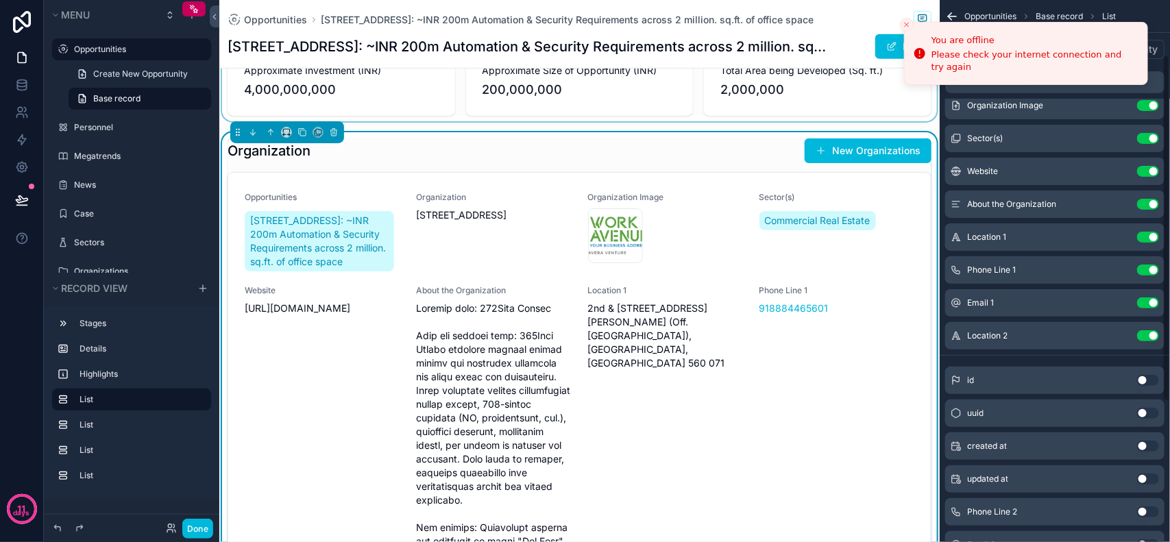 The width and height of the screenshot is (1170, 542). What do you see at coordinates (94, 288) in the screenshot?
I see `span: Record view` at bounding box center [94, 288].